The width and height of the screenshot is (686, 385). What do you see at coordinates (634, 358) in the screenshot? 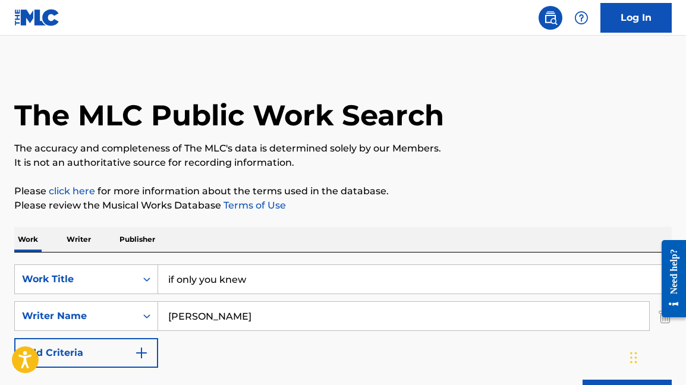
I see `div: Drag` at bounding box center [634, 358].